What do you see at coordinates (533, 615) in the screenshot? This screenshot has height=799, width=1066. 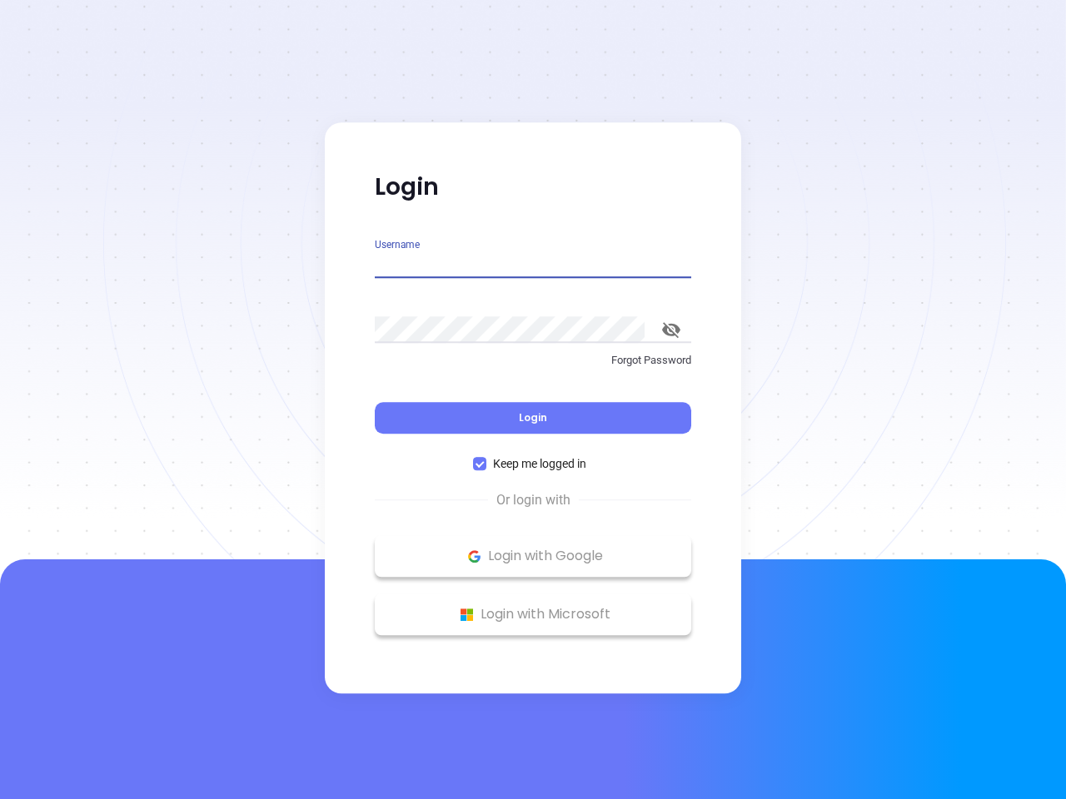 I see `button: Microsoft Logo Login with Microsoft` at bounding box center [533, 615].